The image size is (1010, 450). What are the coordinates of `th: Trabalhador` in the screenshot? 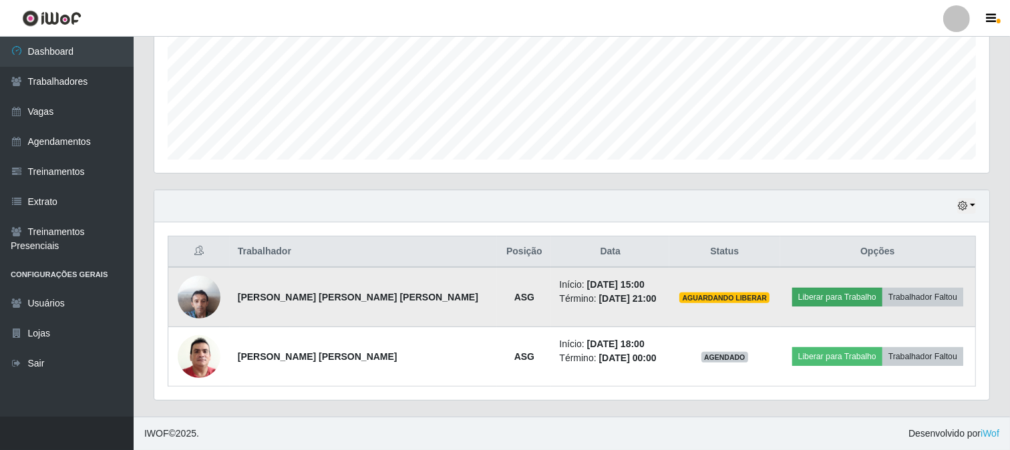 It's located at (363, 252).